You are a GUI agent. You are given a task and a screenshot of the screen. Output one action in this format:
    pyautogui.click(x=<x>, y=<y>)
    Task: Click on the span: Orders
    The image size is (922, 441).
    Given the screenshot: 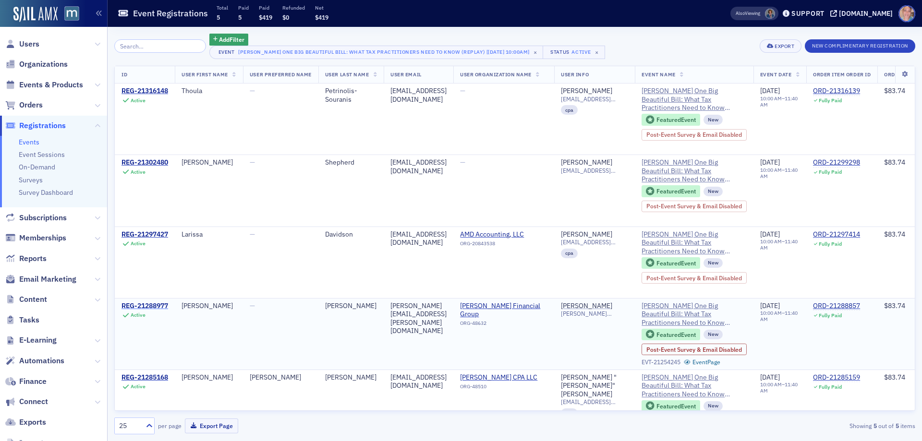 What is the action you would take?
    pyautogui.click(x=31, y=105)
    